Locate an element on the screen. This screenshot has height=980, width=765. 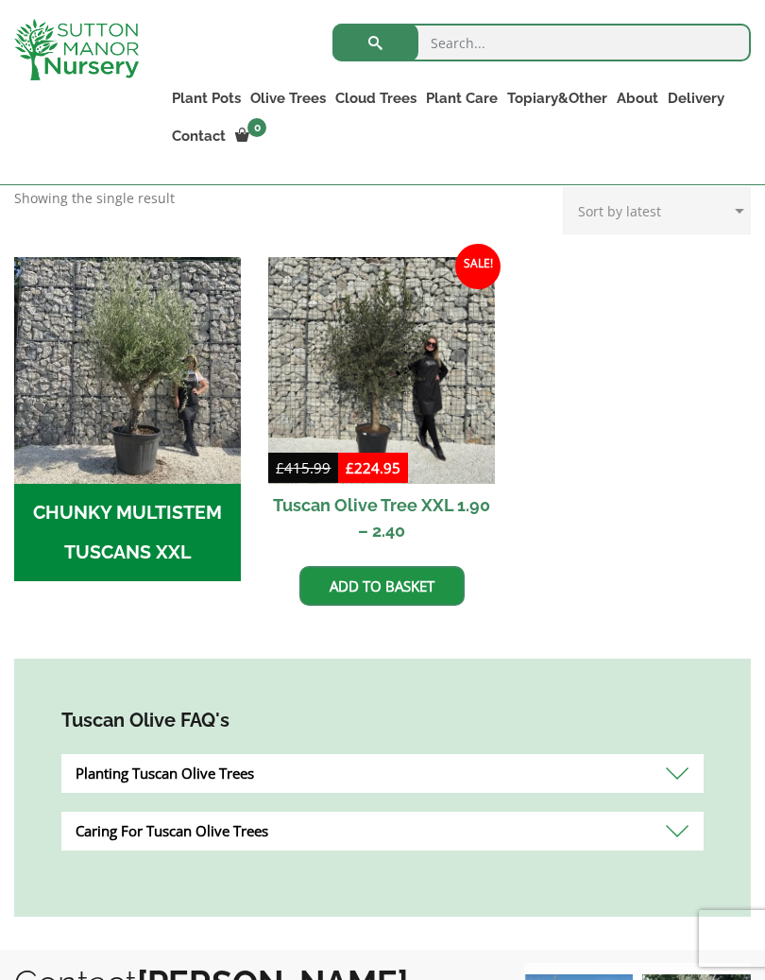
h2: CHUNKY MULTISTEM TUSCANS XXL is located at coordinates (128, 533).